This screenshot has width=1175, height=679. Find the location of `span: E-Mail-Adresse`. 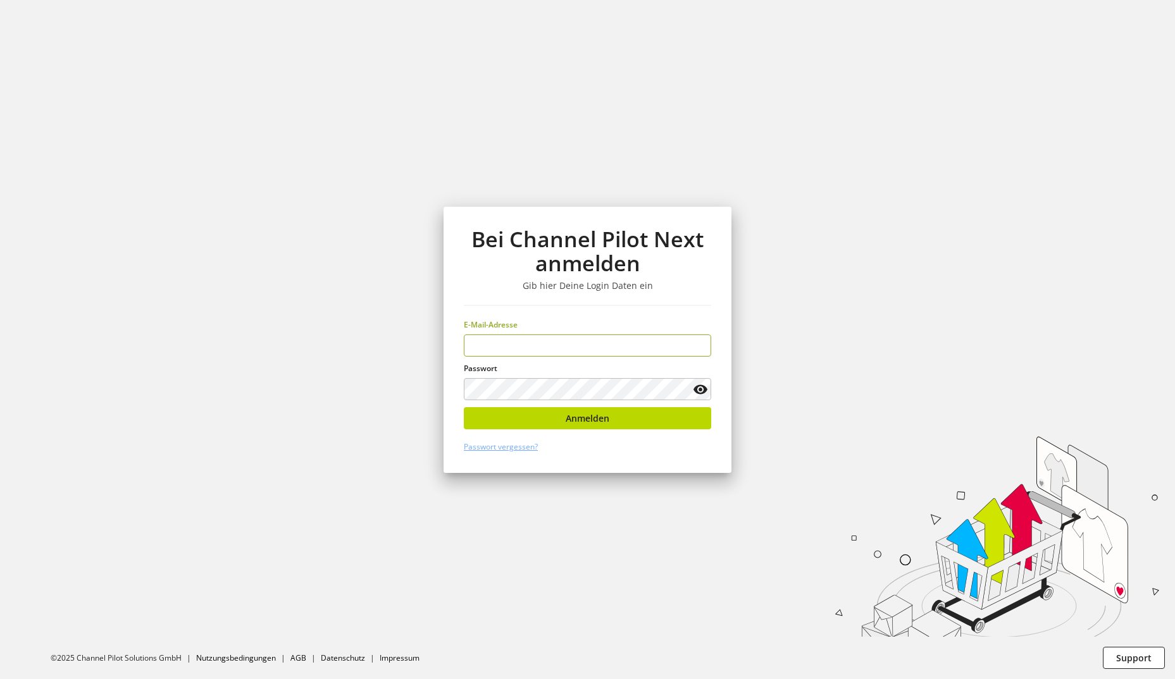

span: E-Mail-Adresse is located at coordinates (490, 324).